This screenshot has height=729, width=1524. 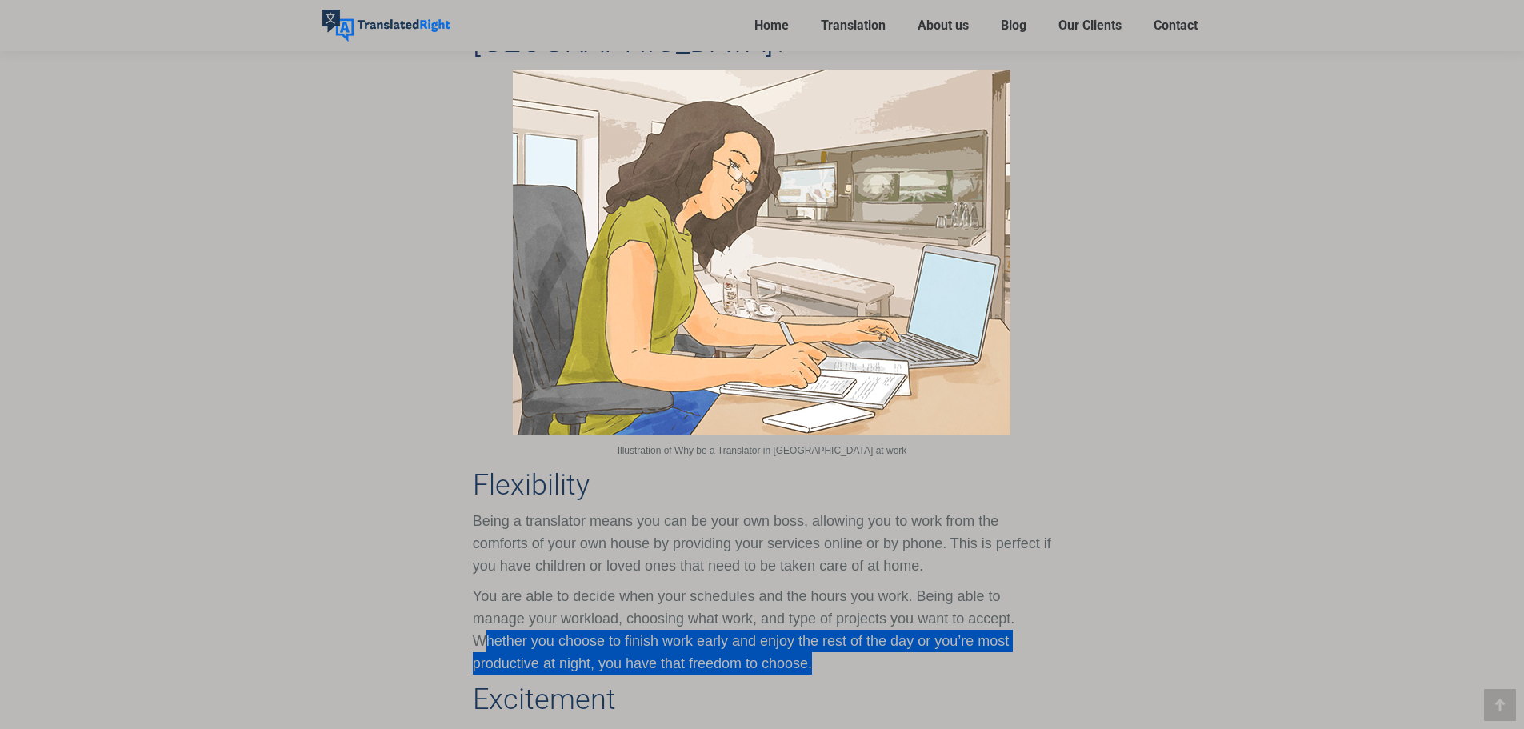 What do you see at coordinates (1175, 26) in the screenshot?
I see `span: Contact` at bounding box center [1175, 26].